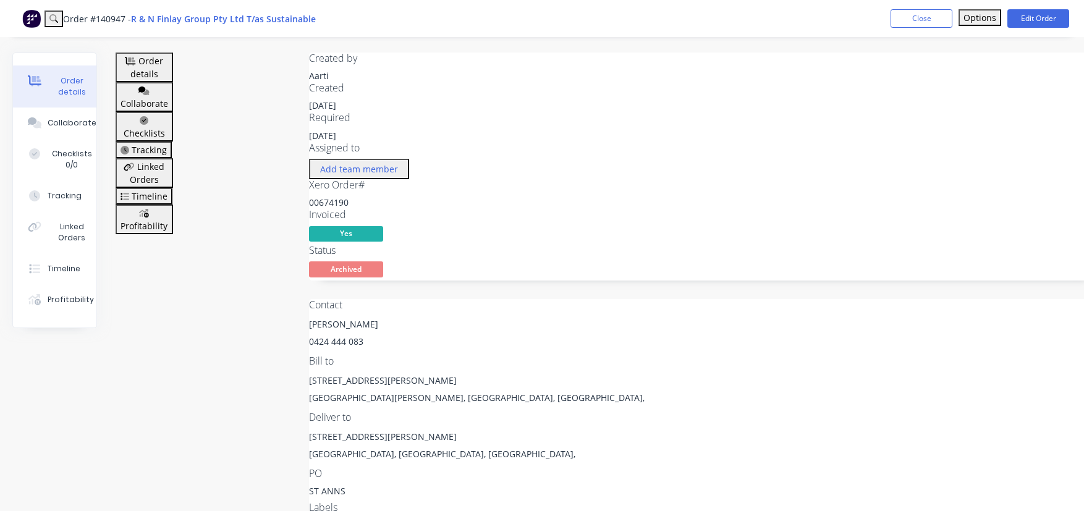  I want to click on img: Factory, so click(32, 19).